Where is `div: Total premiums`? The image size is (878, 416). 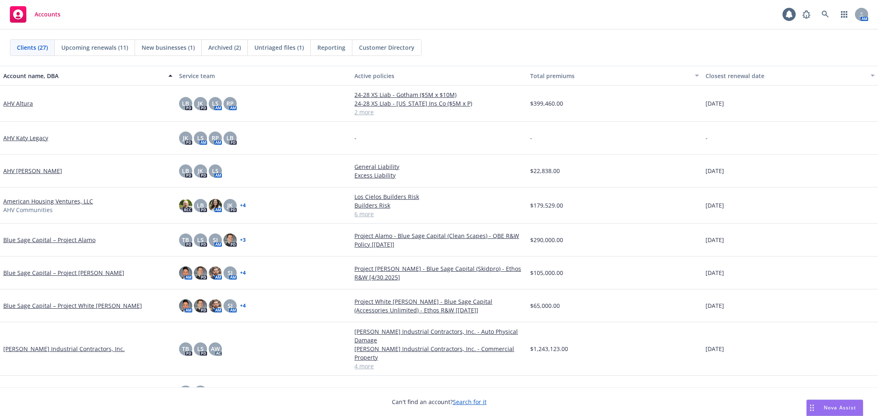 div: Total premiums is located at coordinates (610, 76).